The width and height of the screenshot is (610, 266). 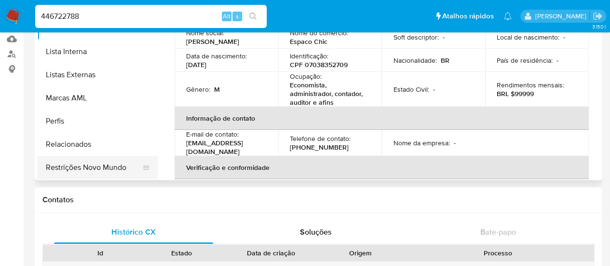 What do you see at coordinates (271, 253) in the screenshot?
I see `div: Data de criação` at bounding box center [271, 253].